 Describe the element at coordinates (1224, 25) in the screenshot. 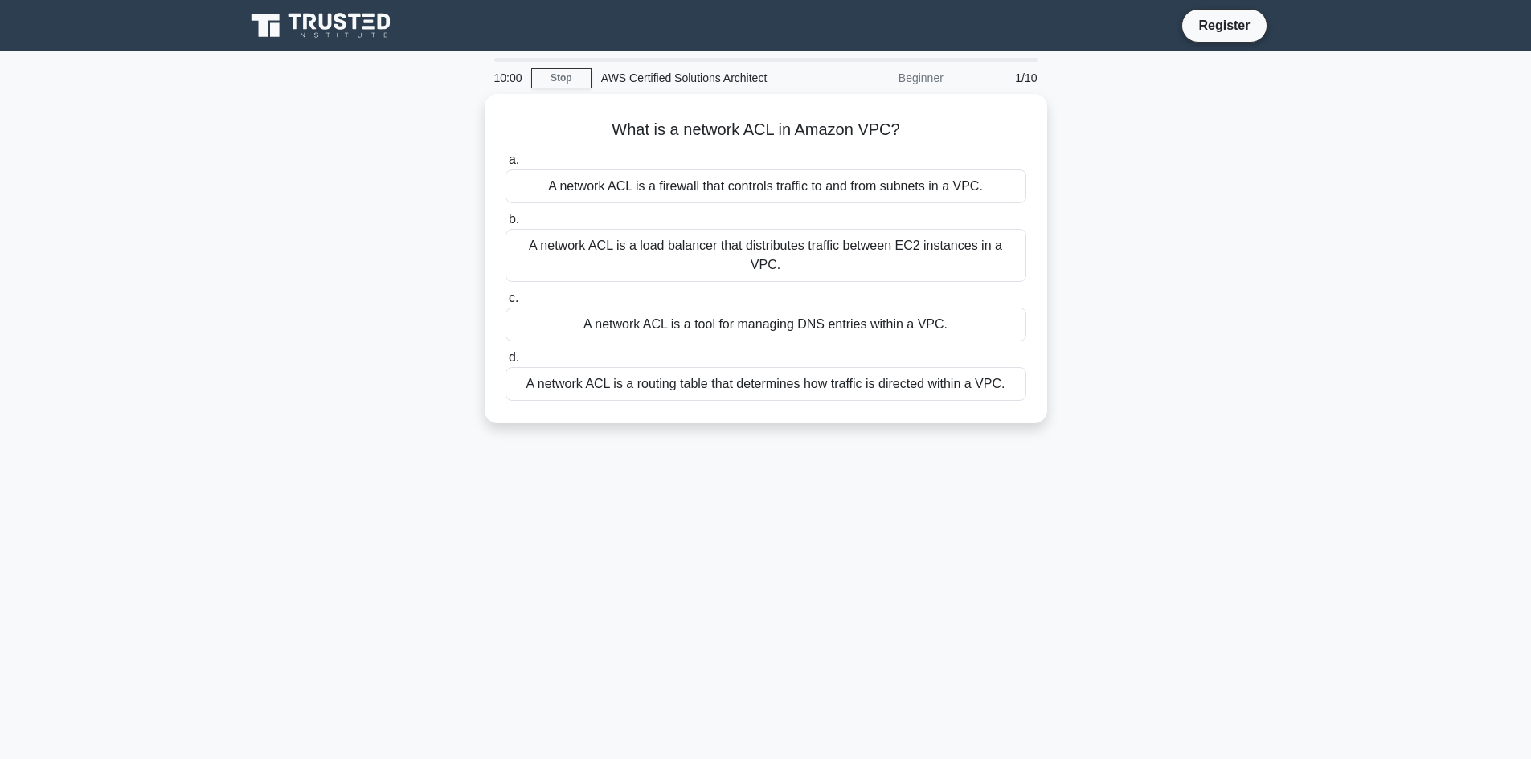

I see `a: Register` at that location.